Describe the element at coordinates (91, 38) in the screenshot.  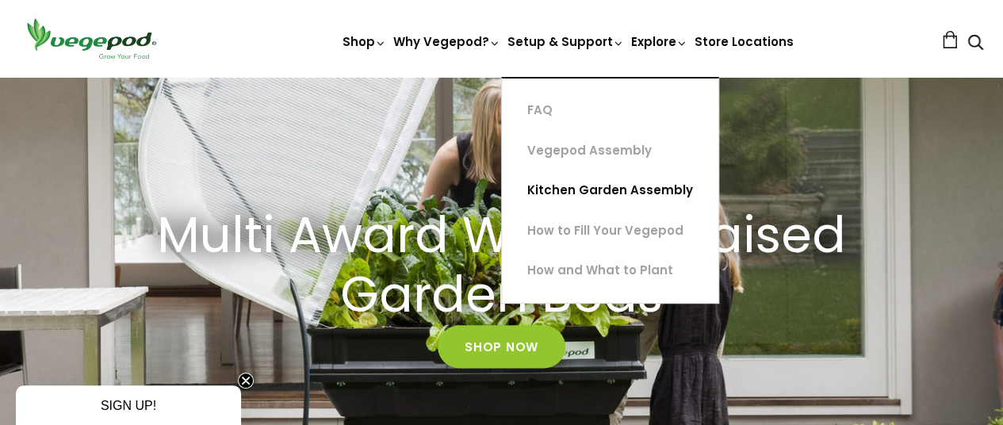
I see `img: Vegepod` at that location.